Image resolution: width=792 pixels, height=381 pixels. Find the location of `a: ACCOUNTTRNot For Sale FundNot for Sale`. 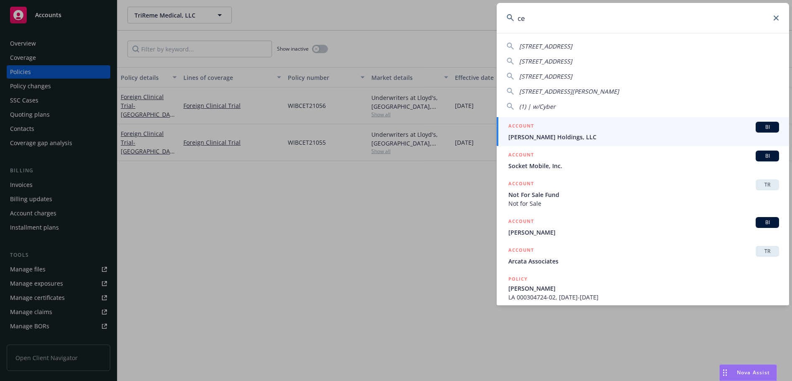

a: ACCOUNTTRNot For Sale FundNot for Sale is located at coordinates (643, 193).